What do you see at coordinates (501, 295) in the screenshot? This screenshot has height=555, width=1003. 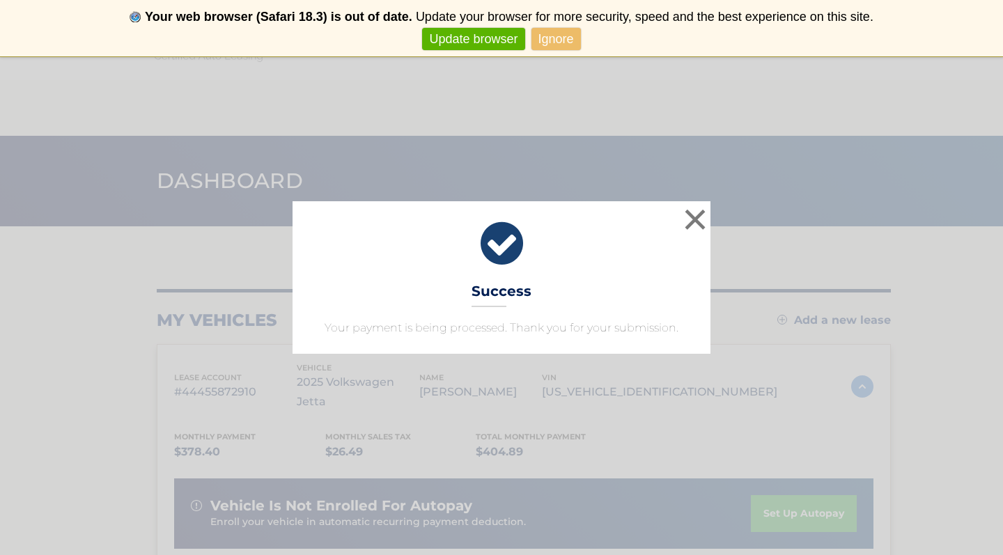 I see `h3: Success` at bounding box center [501, 295].